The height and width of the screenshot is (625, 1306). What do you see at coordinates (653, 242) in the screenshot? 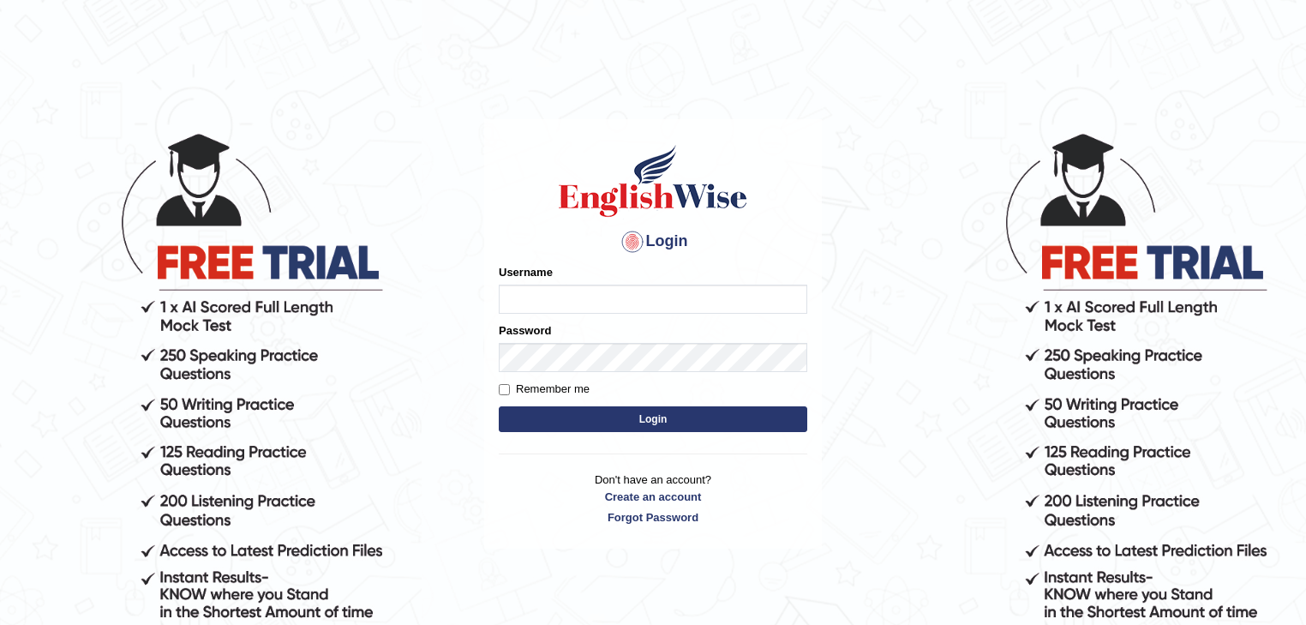
I see `h4: Login` at bounding box center [653, 242].